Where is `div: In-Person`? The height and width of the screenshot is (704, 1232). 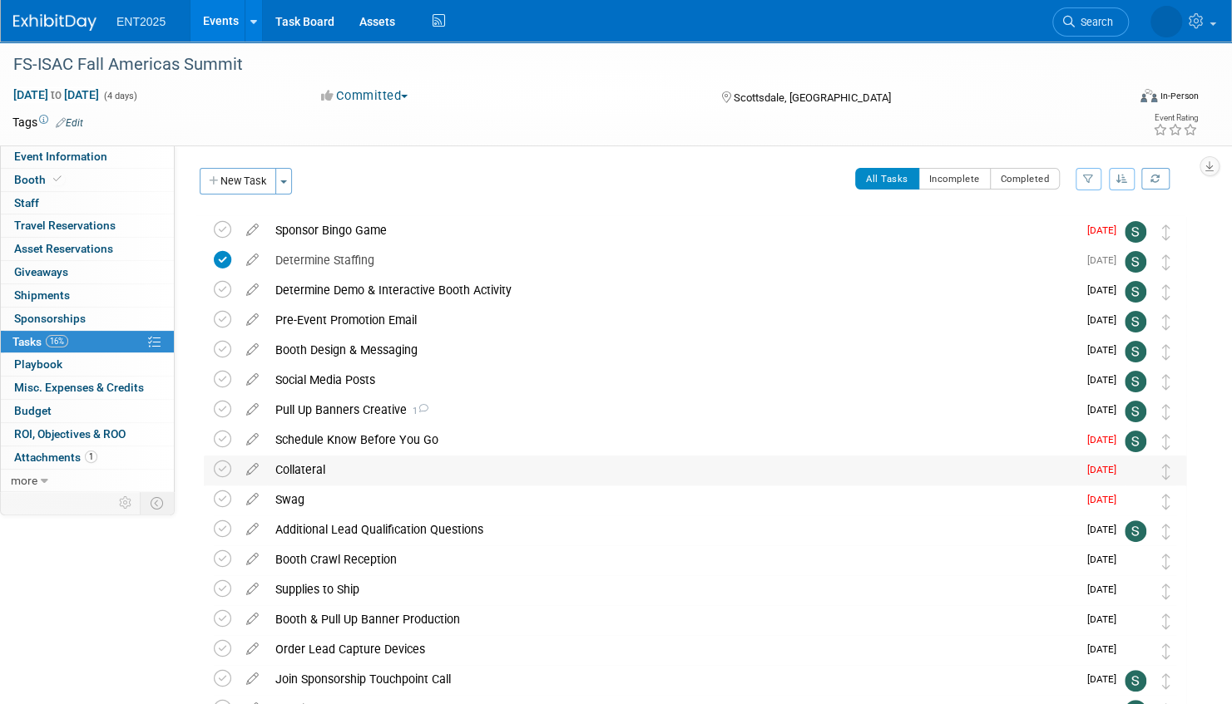 div: In-Person is located at coordinates (1178, 96).